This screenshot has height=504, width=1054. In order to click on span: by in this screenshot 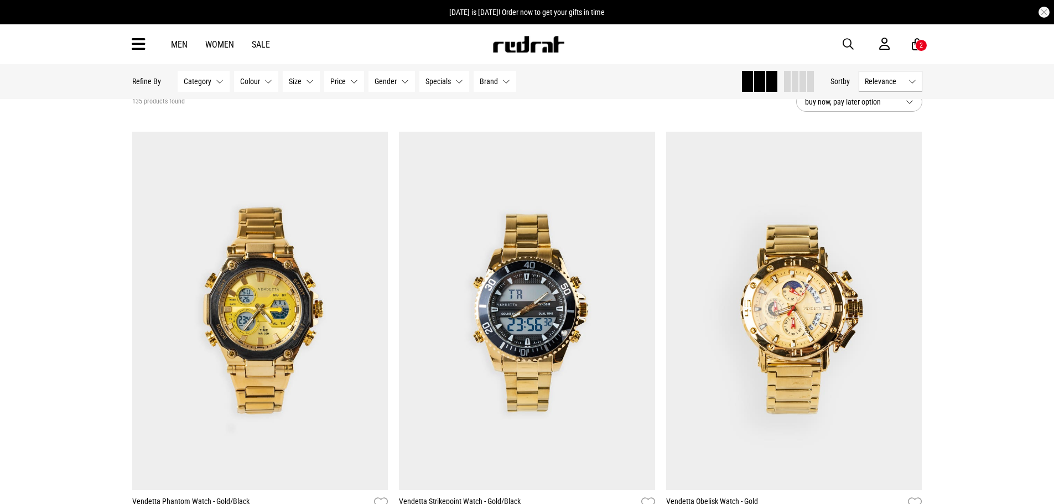, I will do `click(846, 81)`.